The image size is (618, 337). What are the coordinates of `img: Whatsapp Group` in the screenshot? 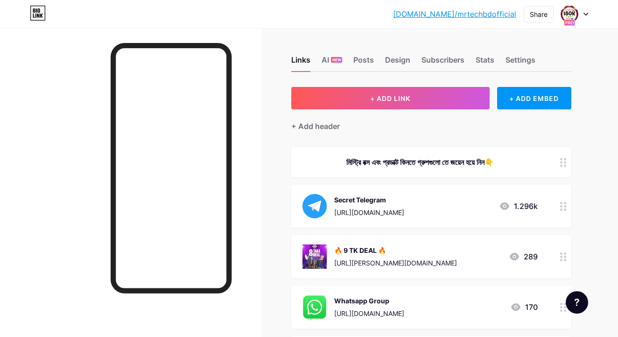 It's located at (315, 307).